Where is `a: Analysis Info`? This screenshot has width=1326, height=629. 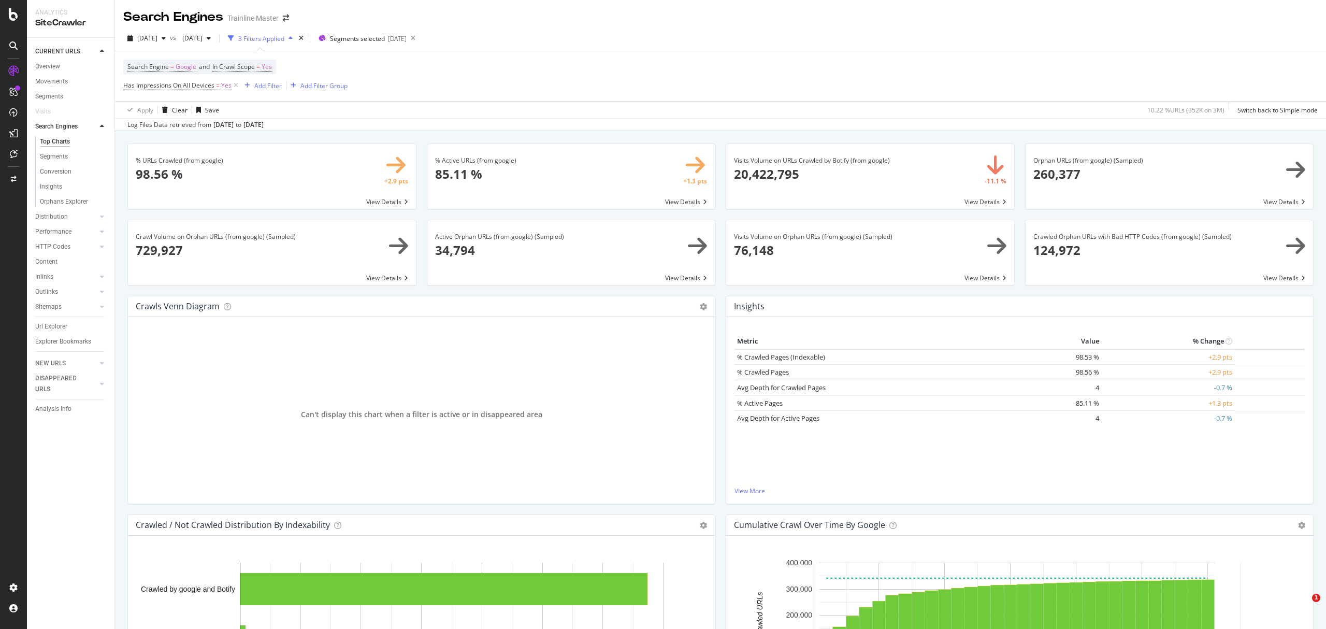 a: Analysis Info is located at coordinates (71, 409).